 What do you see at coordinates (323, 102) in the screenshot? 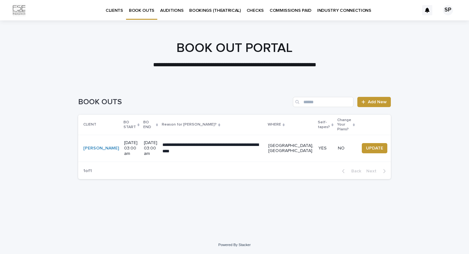
I see `div: Search` at bounding box center [323, 102].